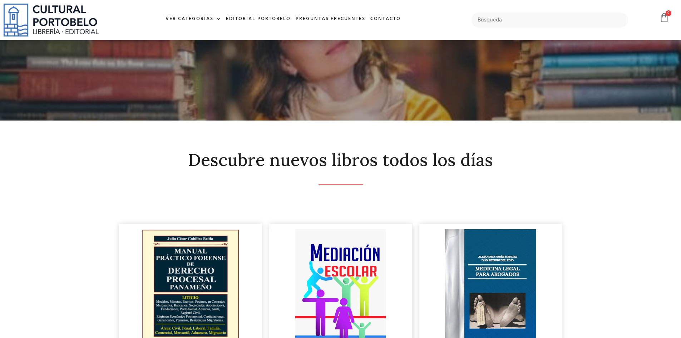 The width and height of the screenshot is (681, 338). I want to click on a: Editorial Portobelo, so click(258, 19).